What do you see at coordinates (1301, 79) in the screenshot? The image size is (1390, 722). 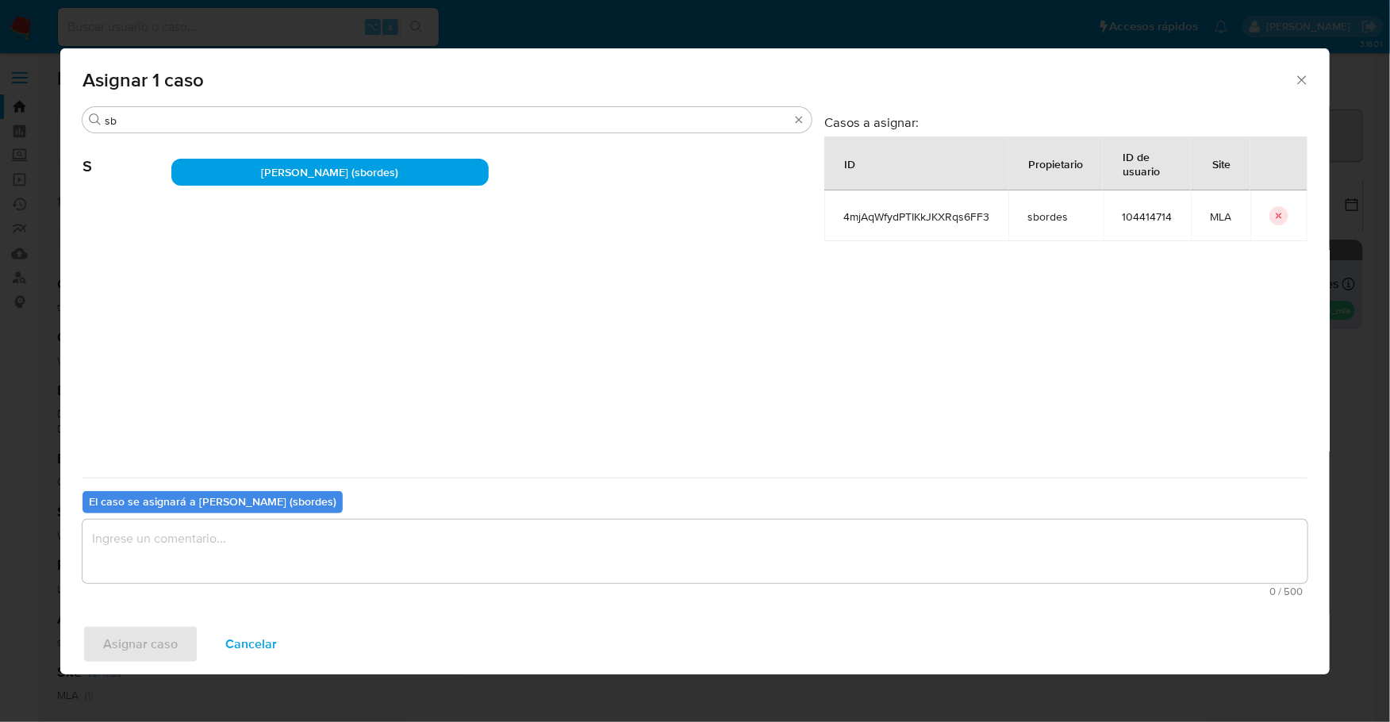 I see `button: Cerrar ventana` at bounding box center [1301, 79].